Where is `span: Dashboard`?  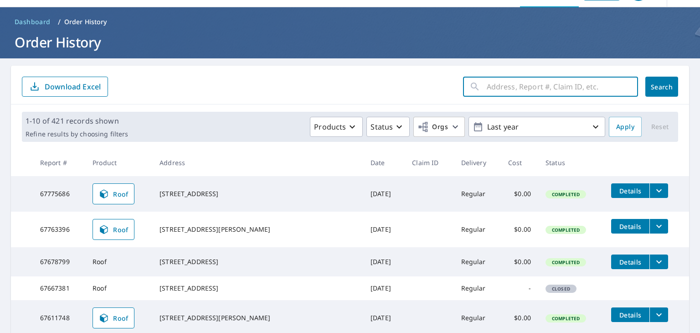
span: Dashboard is located at coordinates (32, 22).